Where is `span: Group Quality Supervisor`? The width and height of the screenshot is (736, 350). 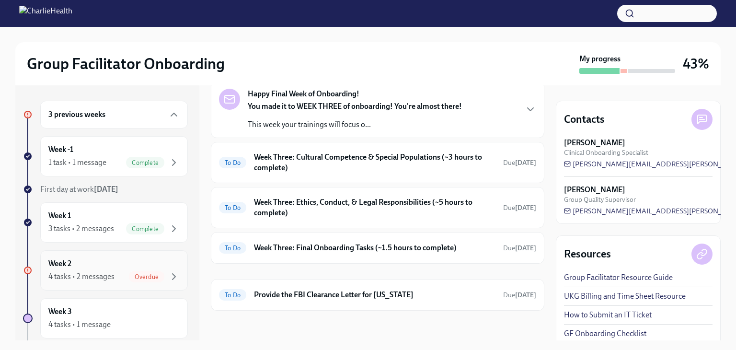 span: Group Quality Supervisor is located at coordinates (600, 199).